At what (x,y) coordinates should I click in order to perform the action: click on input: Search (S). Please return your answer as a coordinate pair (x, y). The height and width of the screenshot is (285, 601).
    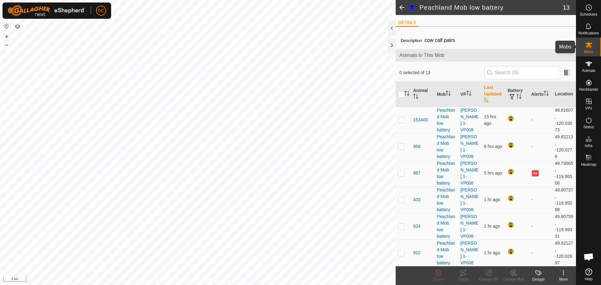
    Looking at the image, I should click on (522, 73).